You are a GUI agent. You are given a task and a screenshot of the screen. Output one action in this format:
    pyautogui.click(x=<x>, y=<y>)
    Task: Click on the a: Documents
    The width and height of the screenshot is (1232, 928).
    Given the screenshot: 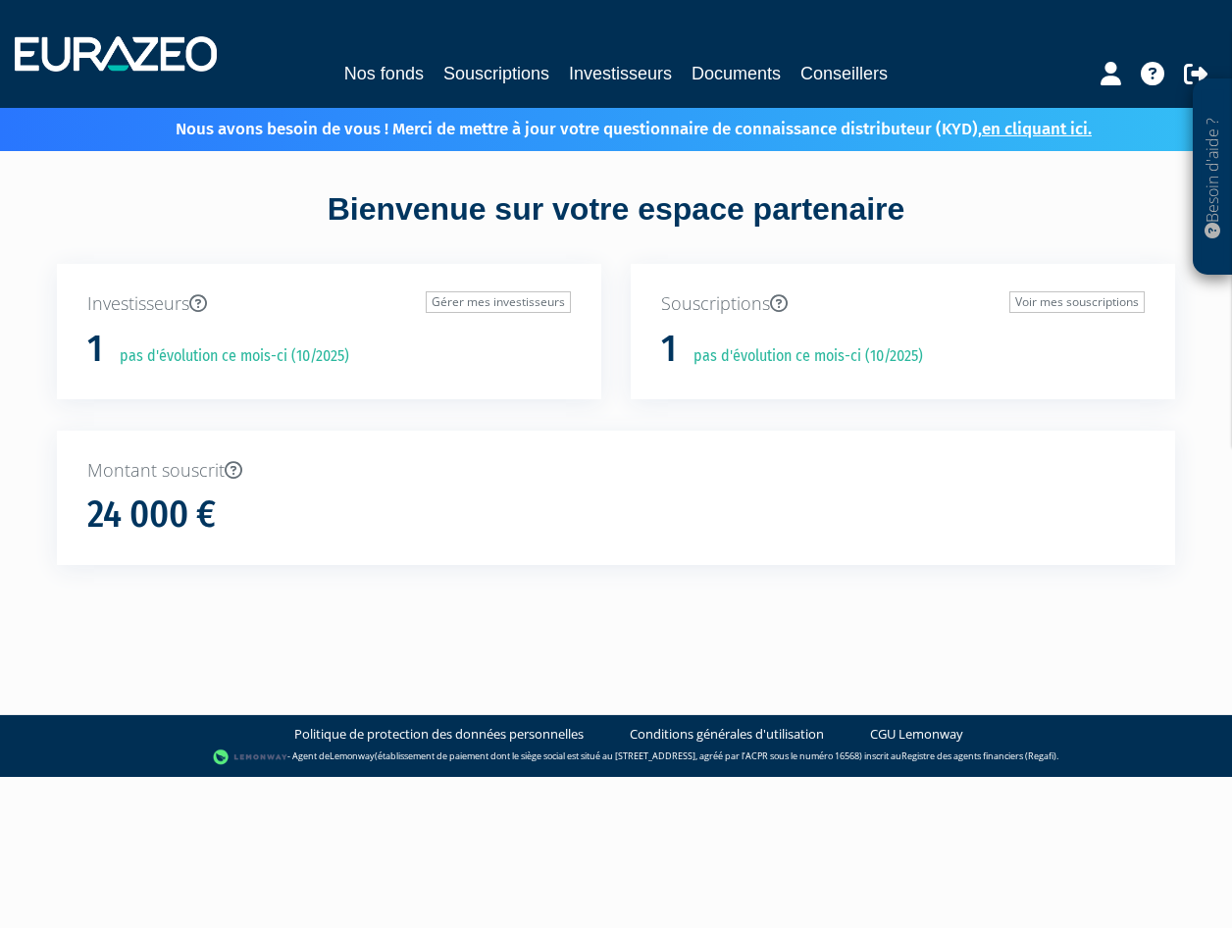 What is the action you would take?
    pyautogui.click(x=735, y=74)
    